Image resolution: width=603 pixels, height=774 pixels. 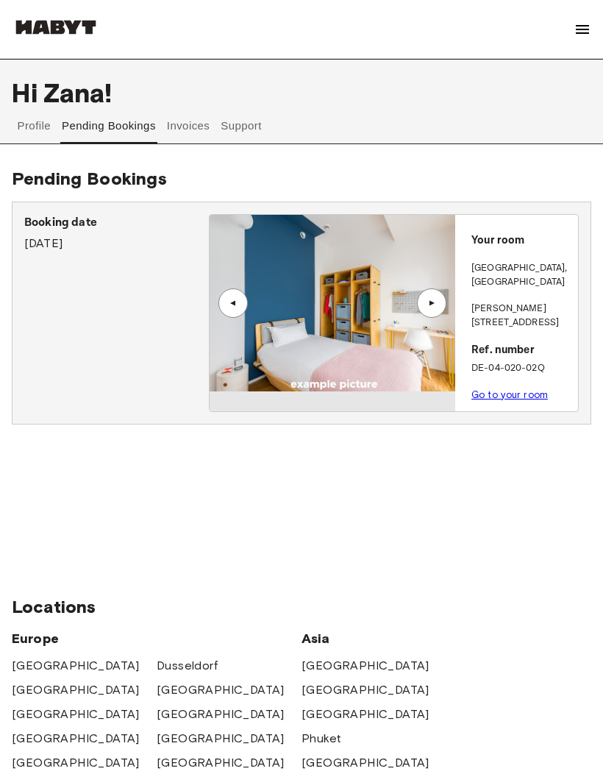 I want to click on span: Asia, so click(x=374, y=639).